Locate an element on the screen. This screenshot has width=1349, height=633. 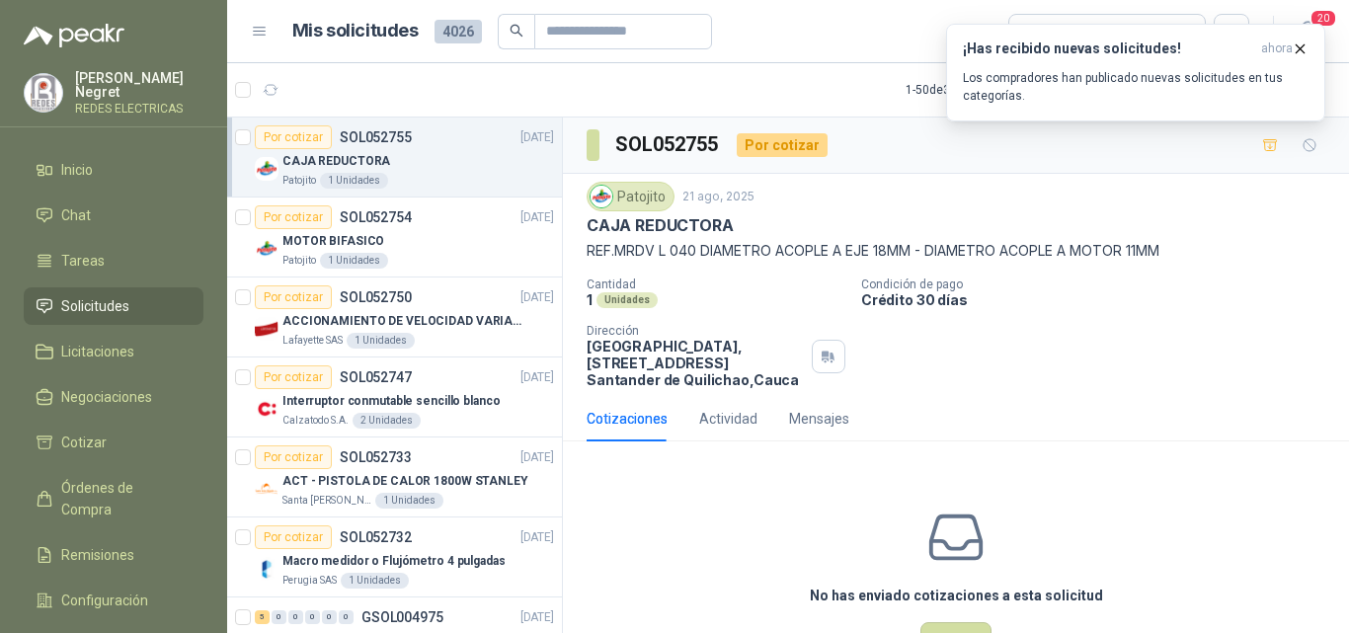
span: Configuración is located at coordinates (105, 600).